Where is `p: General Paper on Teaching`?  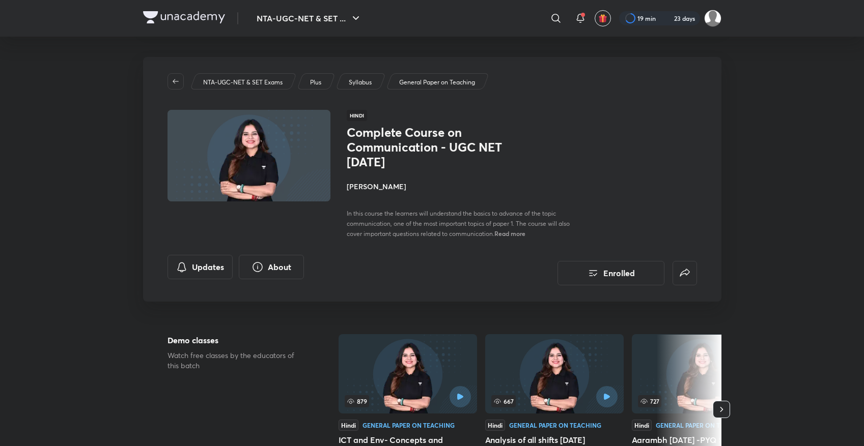 p: General Paper on Teaching is located at coordinates (437, 82).